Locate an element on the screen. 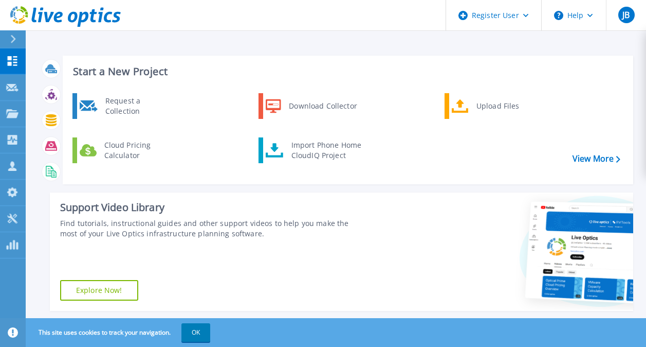  div: Find tutorials, instructional guides and other support videos to help you make the most of your L... is located at coordinates (212, 228).